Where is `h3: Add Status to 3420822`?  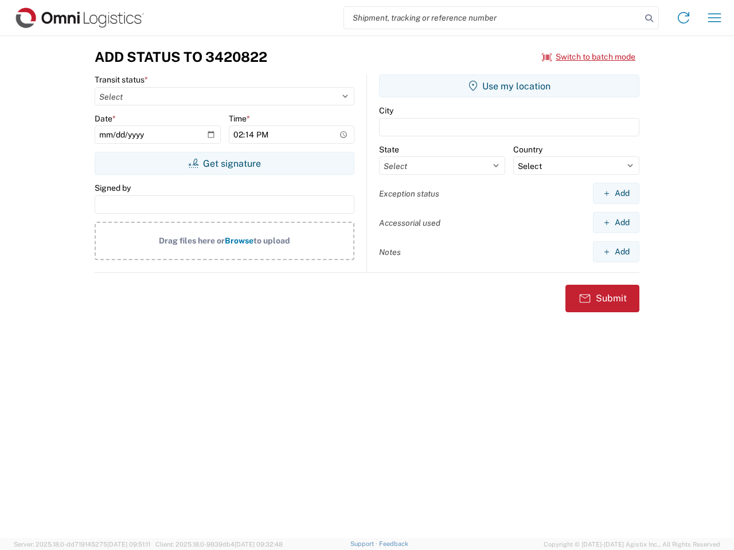 h3: Add Status to 3420822 is located at coordinates (181, 57).